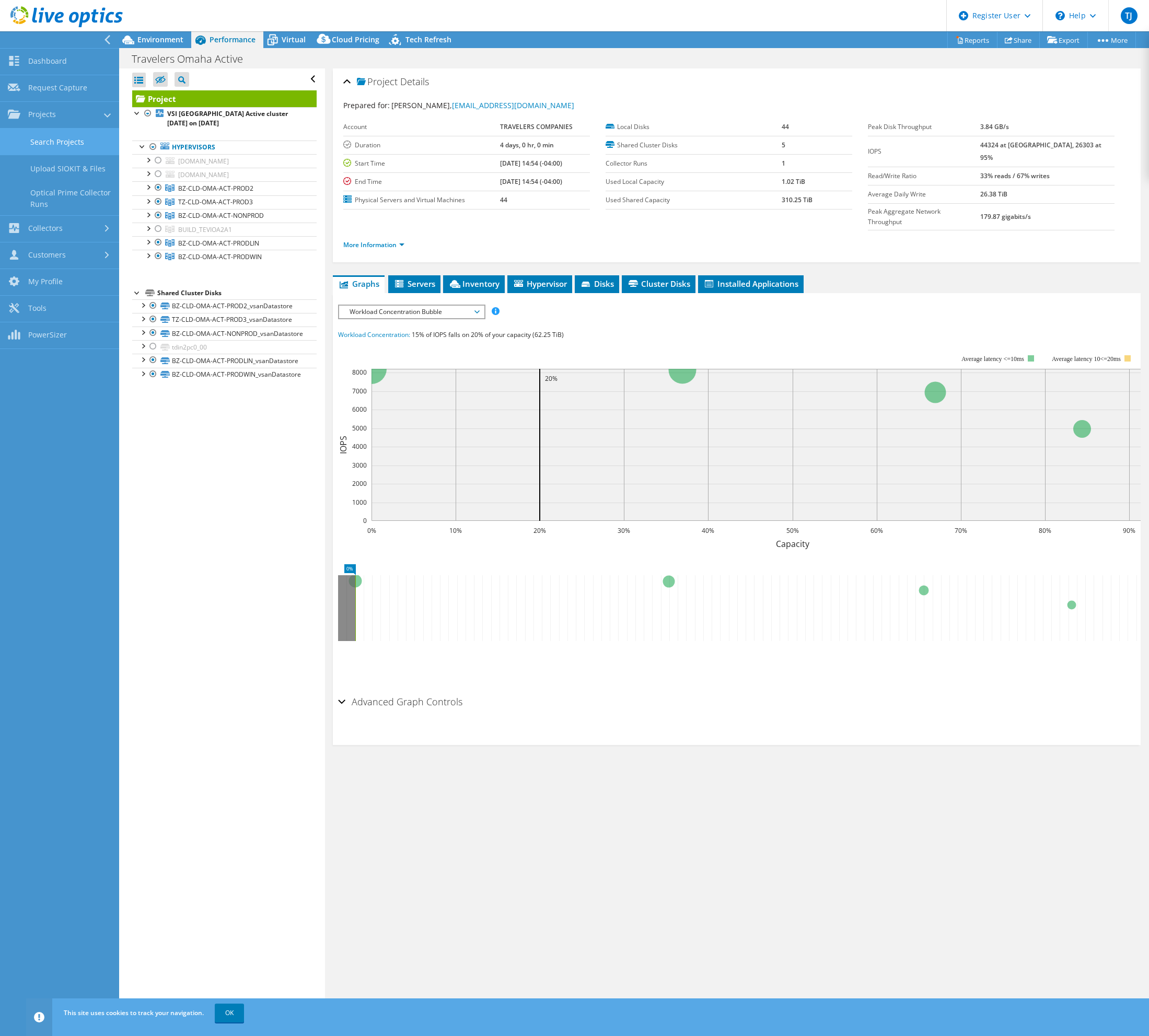  Describe the element at coordinates (224, 188) in the screenshot. I see `a: BZ-CLD-OMA-ACT-PROD2` at that location.